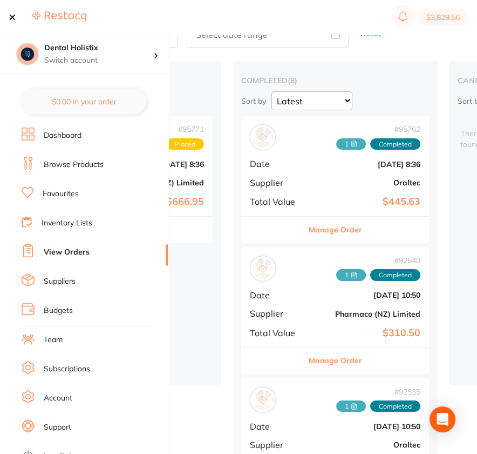  What do you see at coordinates (254, 101) in the screenshot?
I see `p: Sort by` at bounding box center [254, 101].